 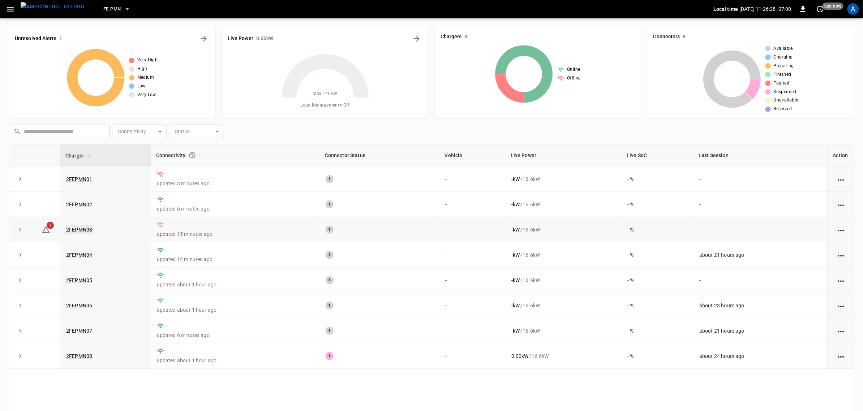 I want to click on a: 2FEPMN02, so click(x=79, y=204).